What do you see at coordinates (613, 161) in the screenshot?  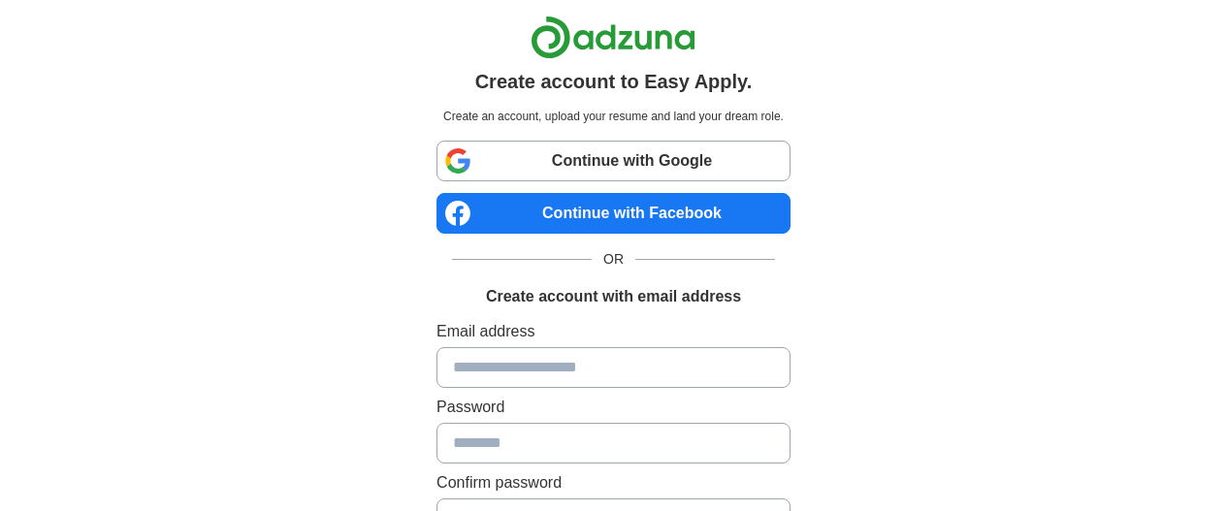 I see `a: Continue with Google` at bounding box center [613, 161].